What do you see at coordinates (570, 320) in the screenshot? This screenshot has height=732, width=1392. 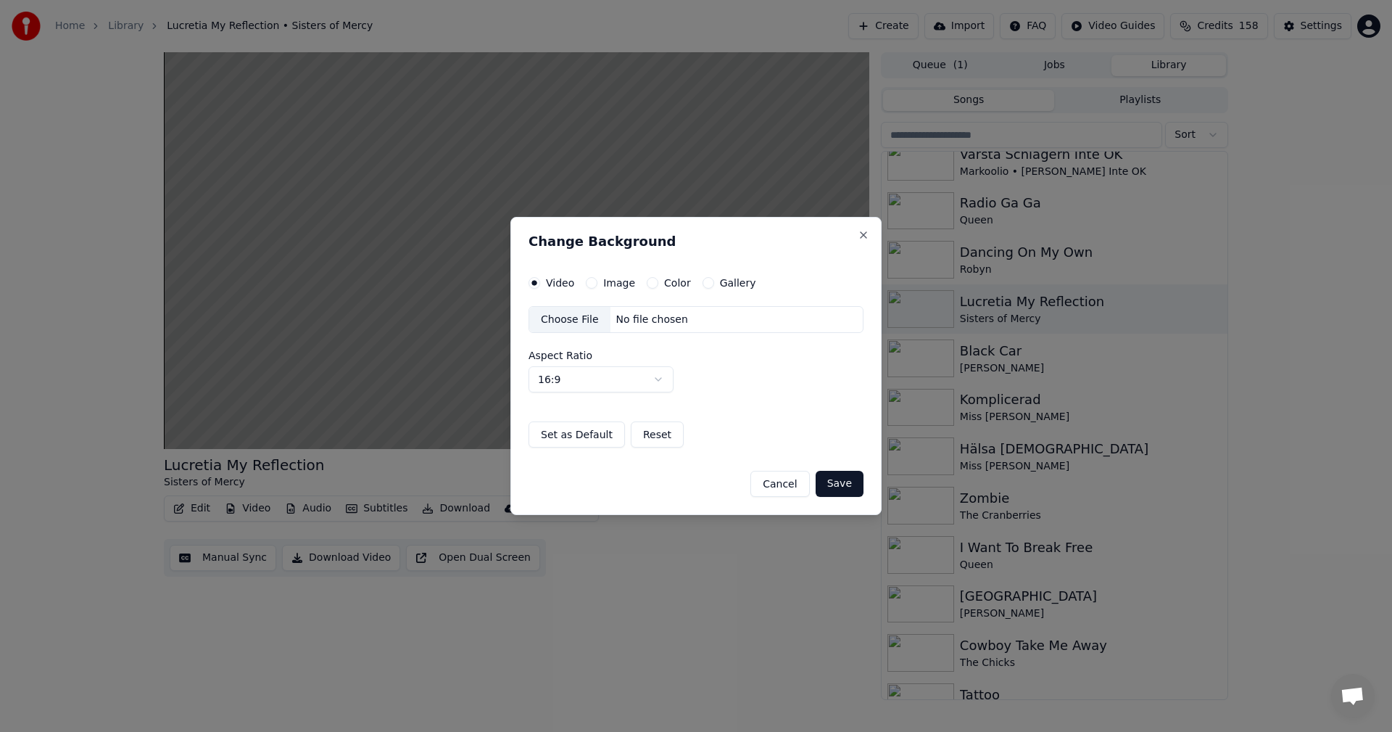 I see `div: Choose File` at bounding box center [570, 320].